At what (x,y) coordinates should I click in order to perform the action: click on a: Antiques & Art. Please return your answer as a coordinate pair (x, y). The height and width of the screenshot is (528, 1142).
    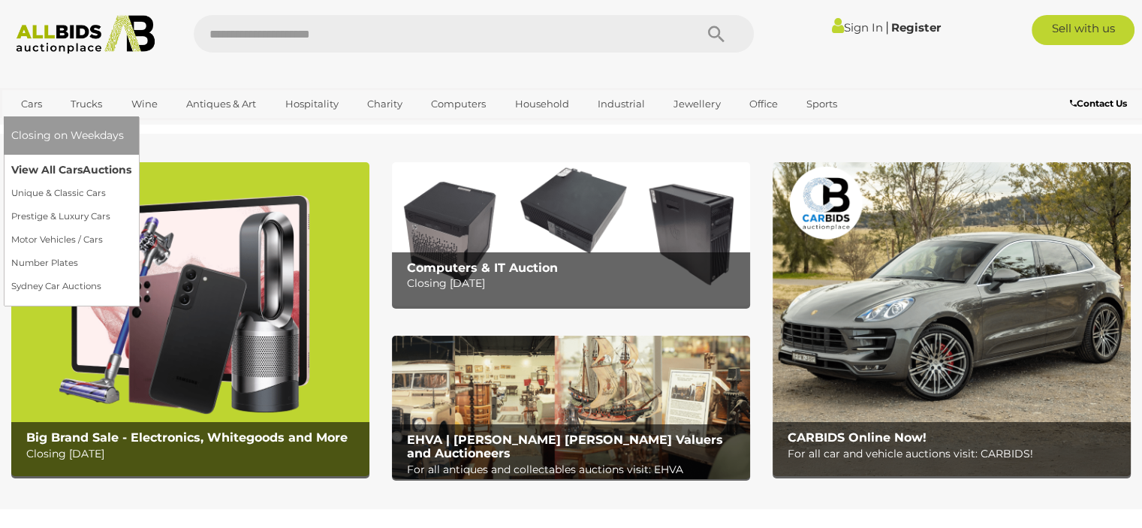
    Looking at the image, I should click on (221, 104).